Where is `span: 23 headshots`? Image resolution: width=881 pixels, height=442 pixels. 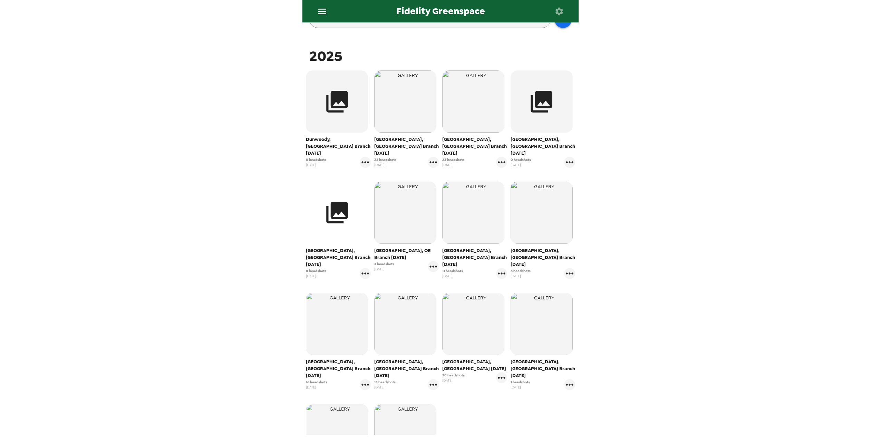 span: 23 headshots is located at coordinates (453, 160).